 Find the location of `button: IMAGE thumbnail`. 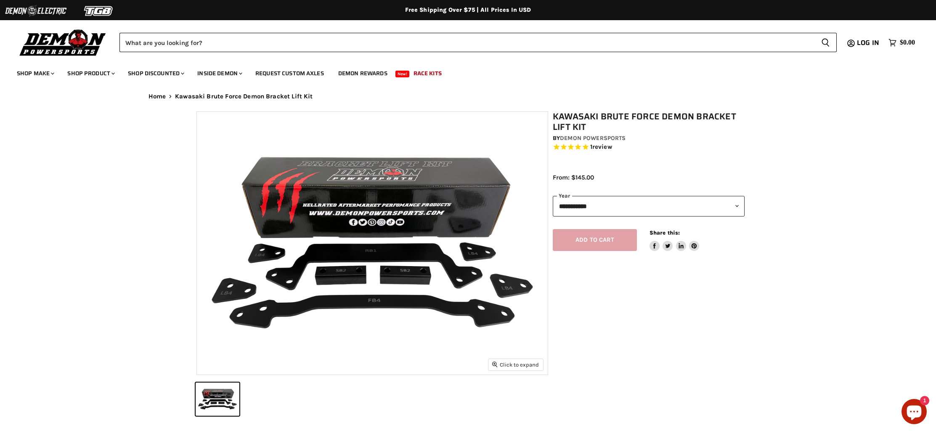

button: IMAGE thumbnail is located at coordinates (218, 399).